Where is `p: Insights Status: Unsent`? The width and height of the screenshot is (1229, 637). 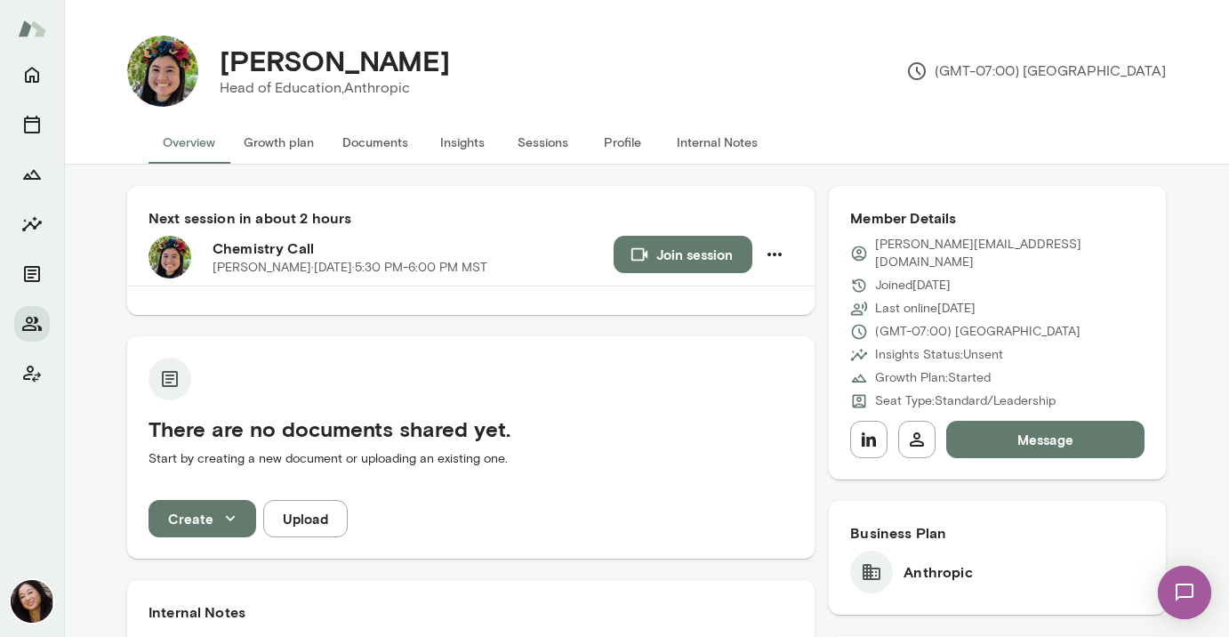
p: Insights Status: Unsent is located at coordinates (939, 355).